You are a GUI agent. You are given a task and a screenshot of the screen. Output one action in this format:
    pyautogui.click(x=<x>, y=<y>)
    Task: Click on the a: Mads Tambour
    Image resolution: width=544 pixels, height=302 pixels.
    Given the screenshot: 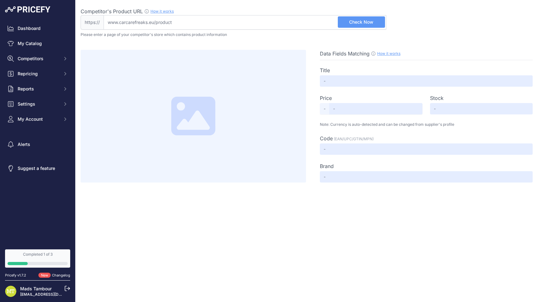 What is the action you would take?
    pyautogui.click(x=36, y=288)
    